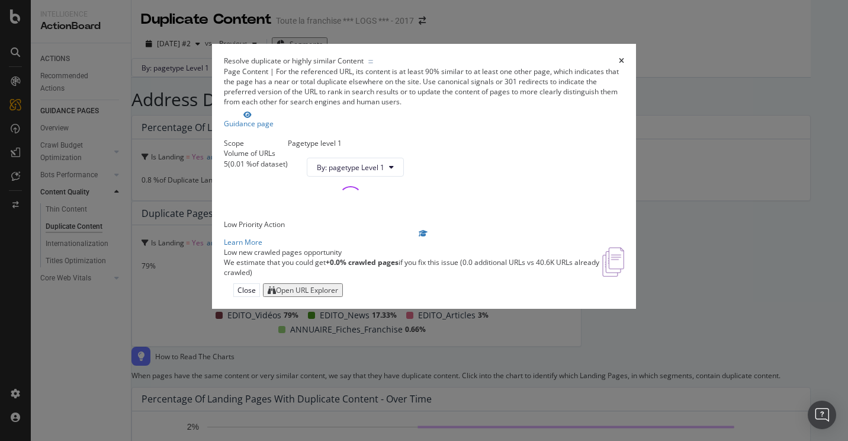 The height and width of the screenshot is (441, 848). What do you see at coordinates (226, 163) in the screenshot?
I see `div: 5` at bounding box center [226, 163].